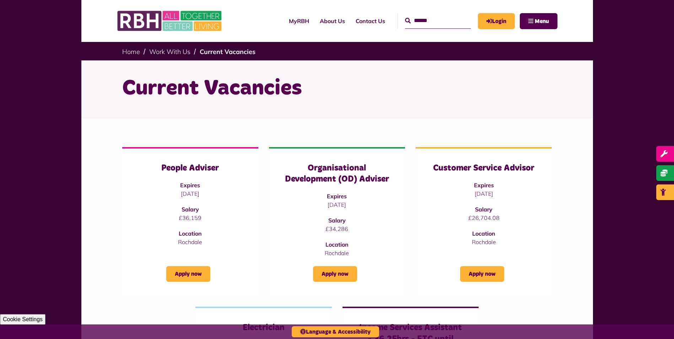 The height and width of the screenshot is (339, 674). Describe the element at coordinates (337, 88) in the screenshot. I see `h1: Current Vacancies` at that location.